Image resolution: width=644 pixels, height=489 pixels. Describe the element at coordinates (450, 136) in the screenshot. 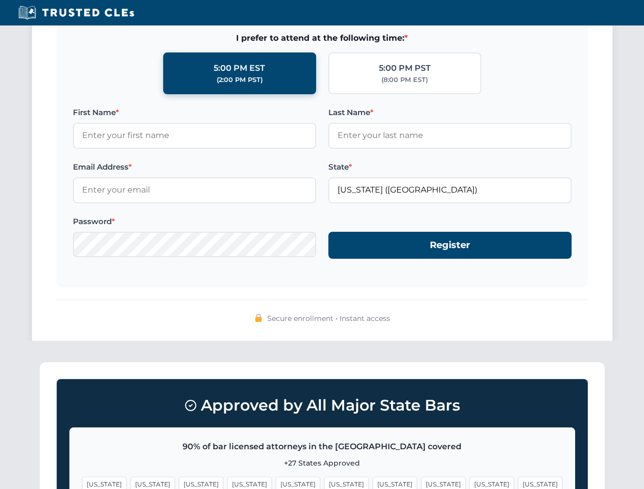

I see `input: Enter your last name` at that location.